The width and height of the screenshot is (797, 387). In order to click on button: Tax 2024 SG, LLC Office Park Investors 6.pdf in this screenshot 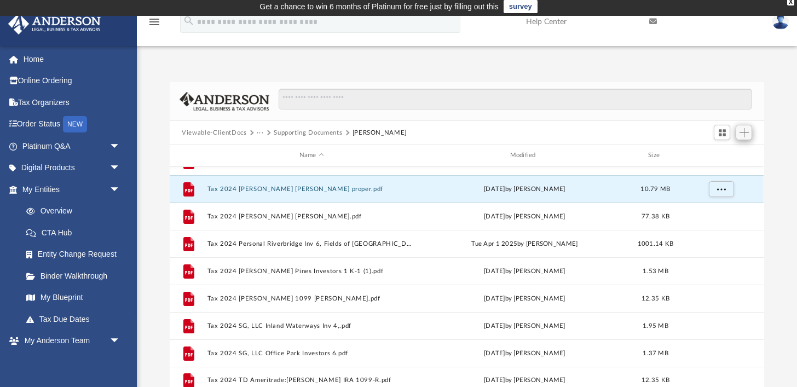, I will do `click(312, 353)`.